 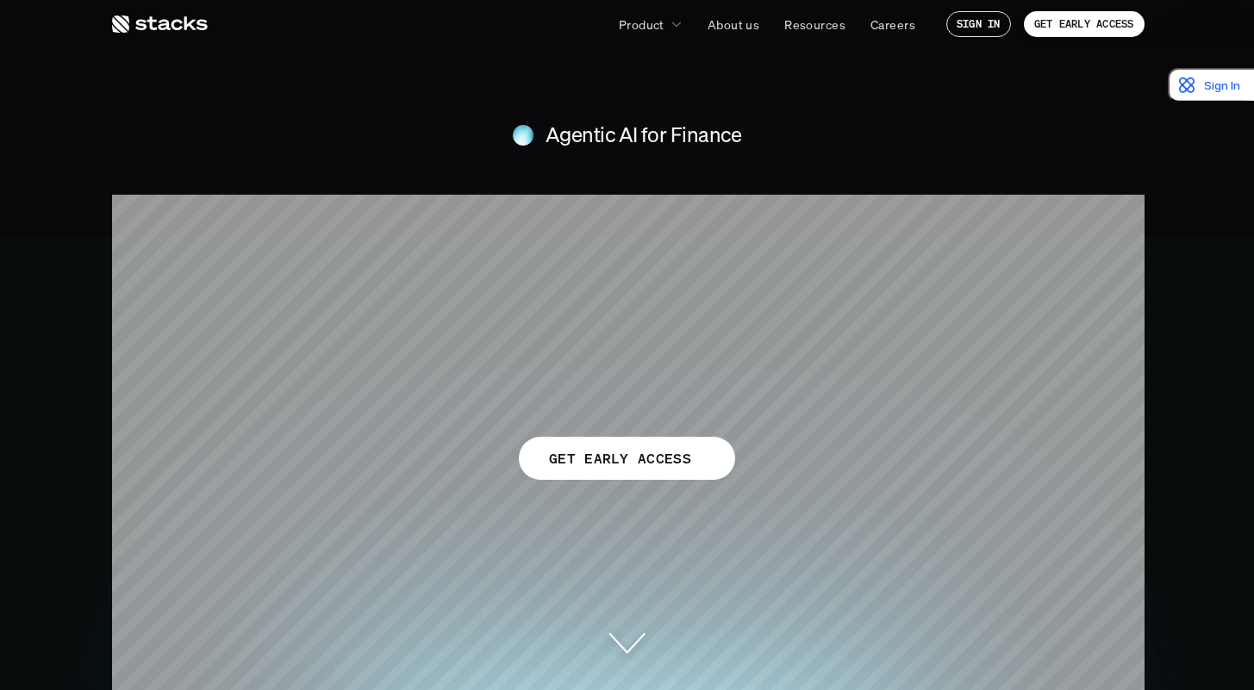 What do you see at coordinates (455, 334) in the screenshot?
I see `span: m` at bounding box center [455, 334].